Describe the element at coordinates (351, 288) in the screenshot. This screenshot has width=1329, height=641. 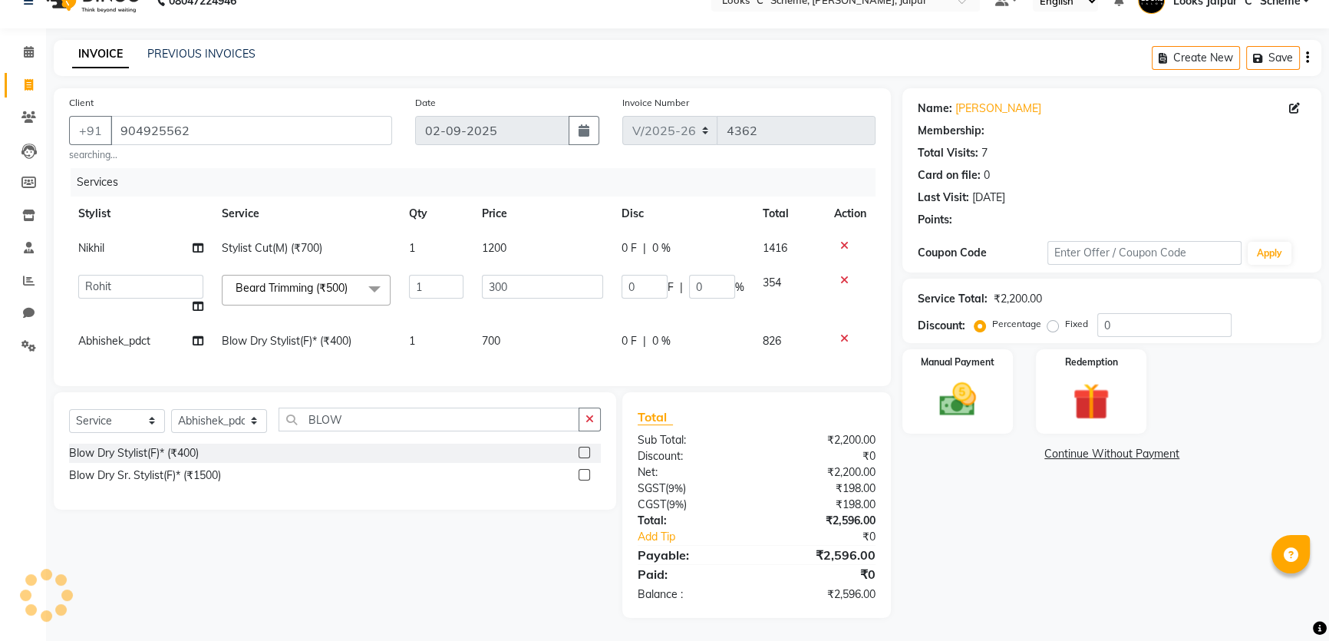
I see `a: x` at that location.